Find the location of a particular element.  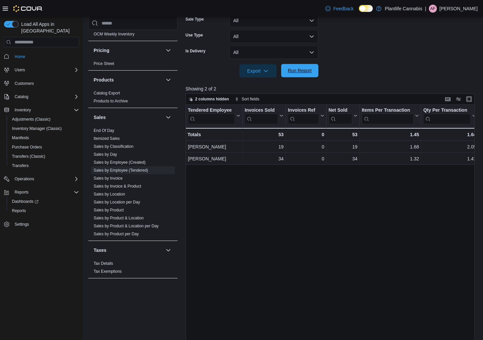

button: Products is located at coordinates (168, 80).